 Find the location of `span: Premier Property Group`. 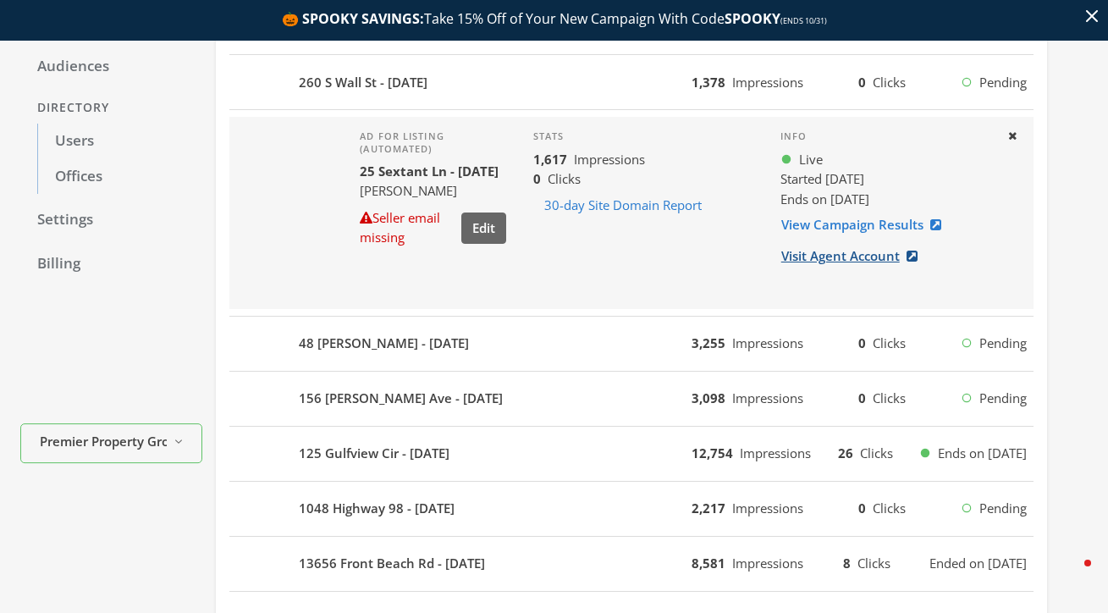

span: Premier Property Group is located at coordinates (103, 441).